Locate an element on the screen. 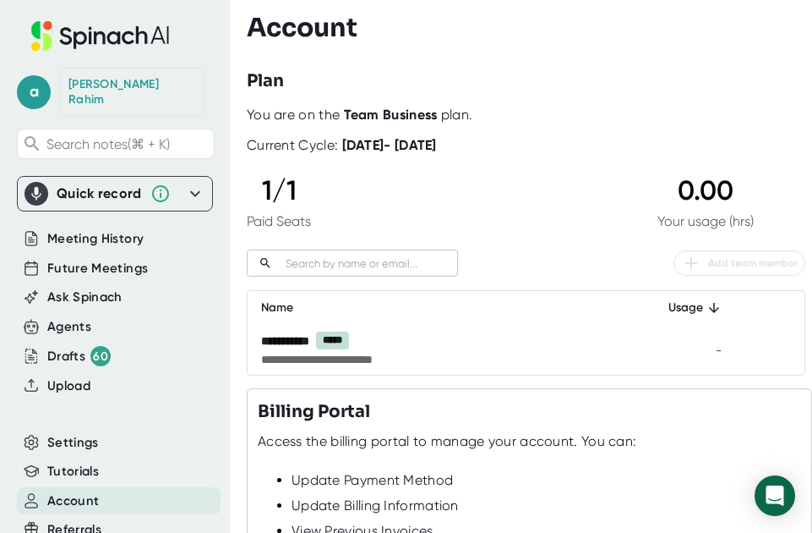 This screenshot has height=533, width=812. div: Usage is located at coordinates (646, 308).